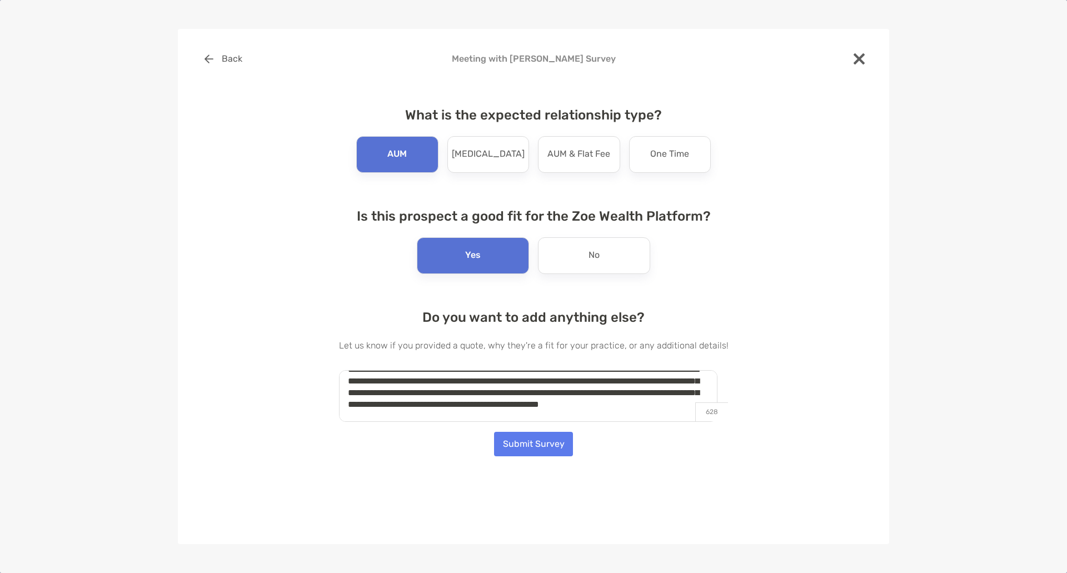 This screenshot has width=1067, height=573. I want to click on img: button icon, so click(209, 59).